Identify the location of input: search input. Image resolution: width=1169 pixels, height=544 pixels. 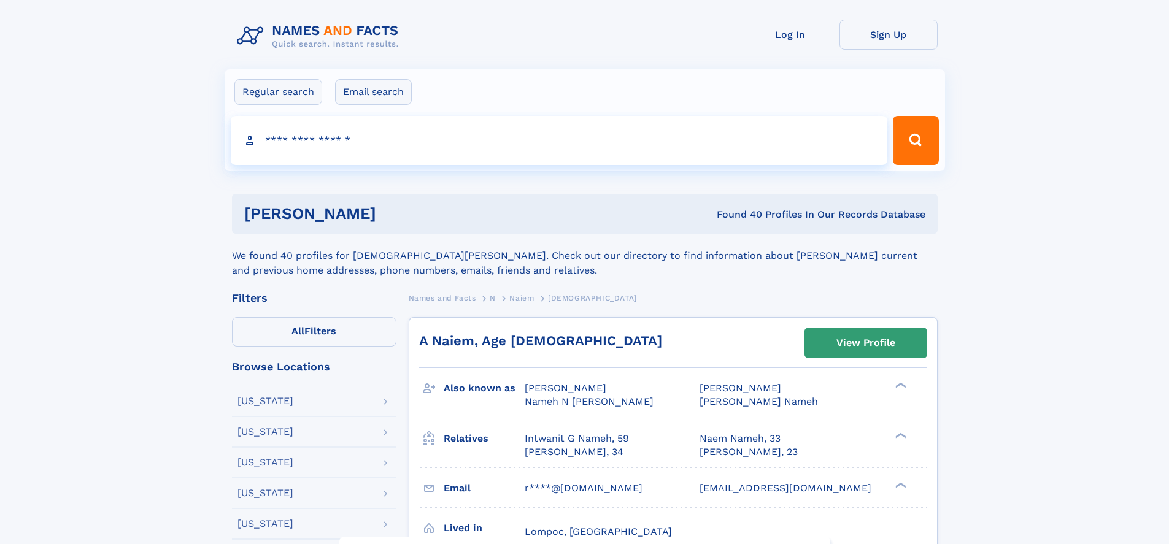
(559, 141).